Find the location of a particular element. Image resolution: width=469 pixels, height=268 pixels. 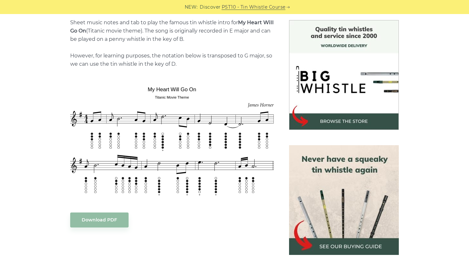

a: PST10 - Tin Whistle Course is located at coordinates (254, 7).